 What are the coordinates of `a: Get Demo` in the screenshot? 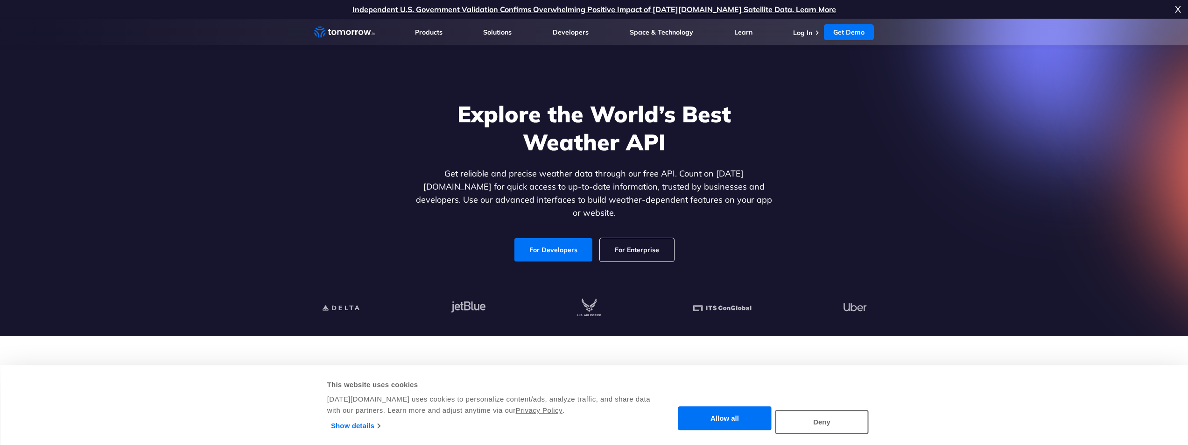 It's located at (849, 32).